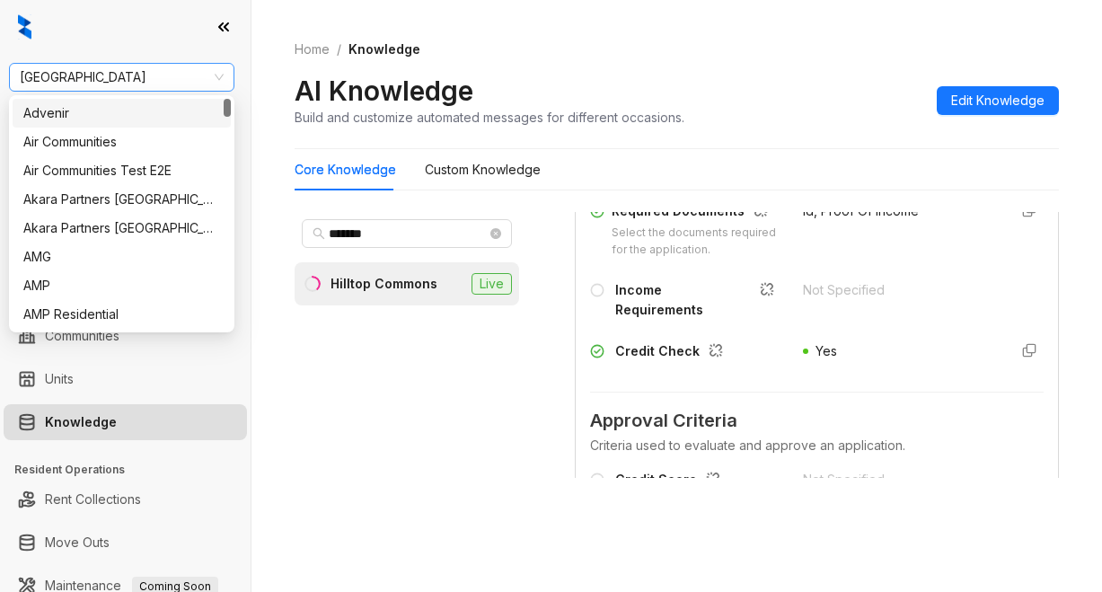  Describe the element at coordinates (383, 284) in the screenshot. I see `div: Hilltop Commons` at that location.